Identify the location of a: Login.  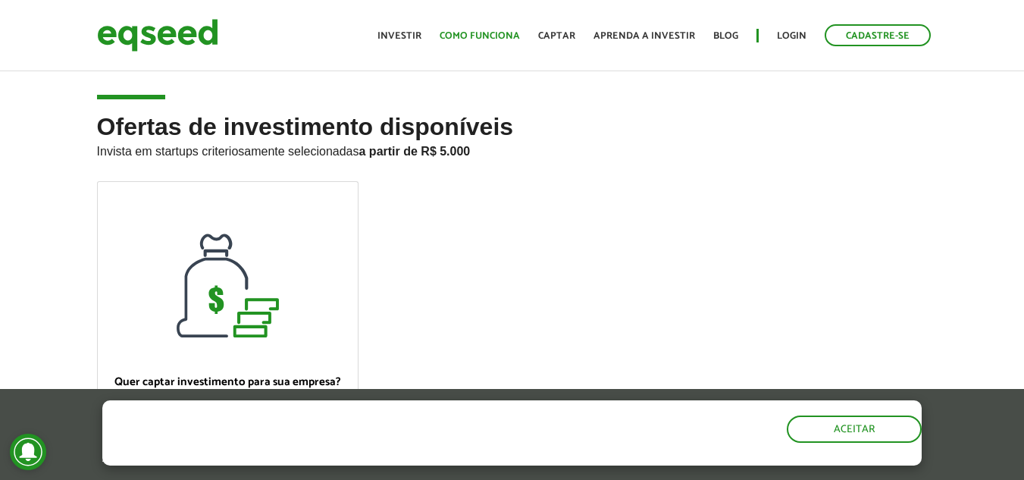
(791, 36).